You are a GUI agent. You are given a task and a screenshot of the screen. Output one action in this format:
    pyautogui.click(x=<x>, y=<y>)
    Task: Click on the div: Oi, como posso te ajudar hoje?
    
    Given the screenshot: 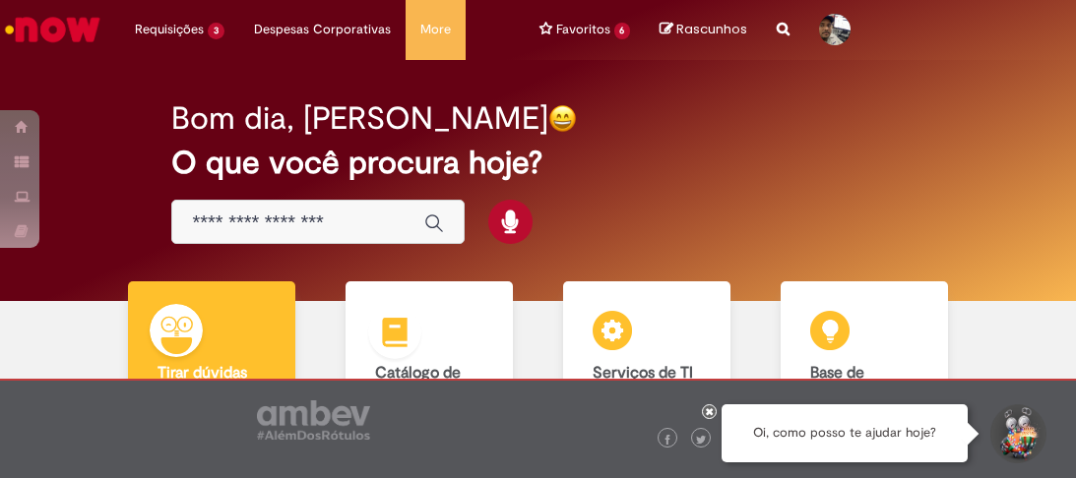 What is the action you would take?
    pyautogui.click(x=844, y=433)
    